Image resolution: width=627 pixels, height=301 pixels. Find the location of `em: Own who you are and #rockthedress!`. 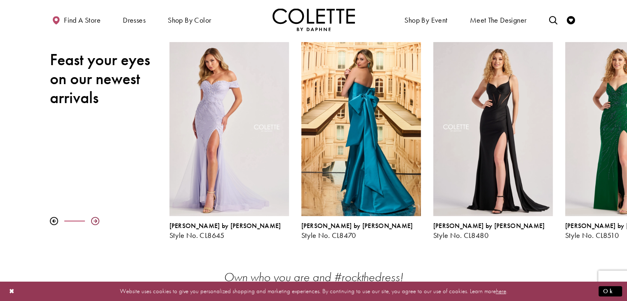

em: Own who you are and #rockthedress! is located at coordinates (313, 277).